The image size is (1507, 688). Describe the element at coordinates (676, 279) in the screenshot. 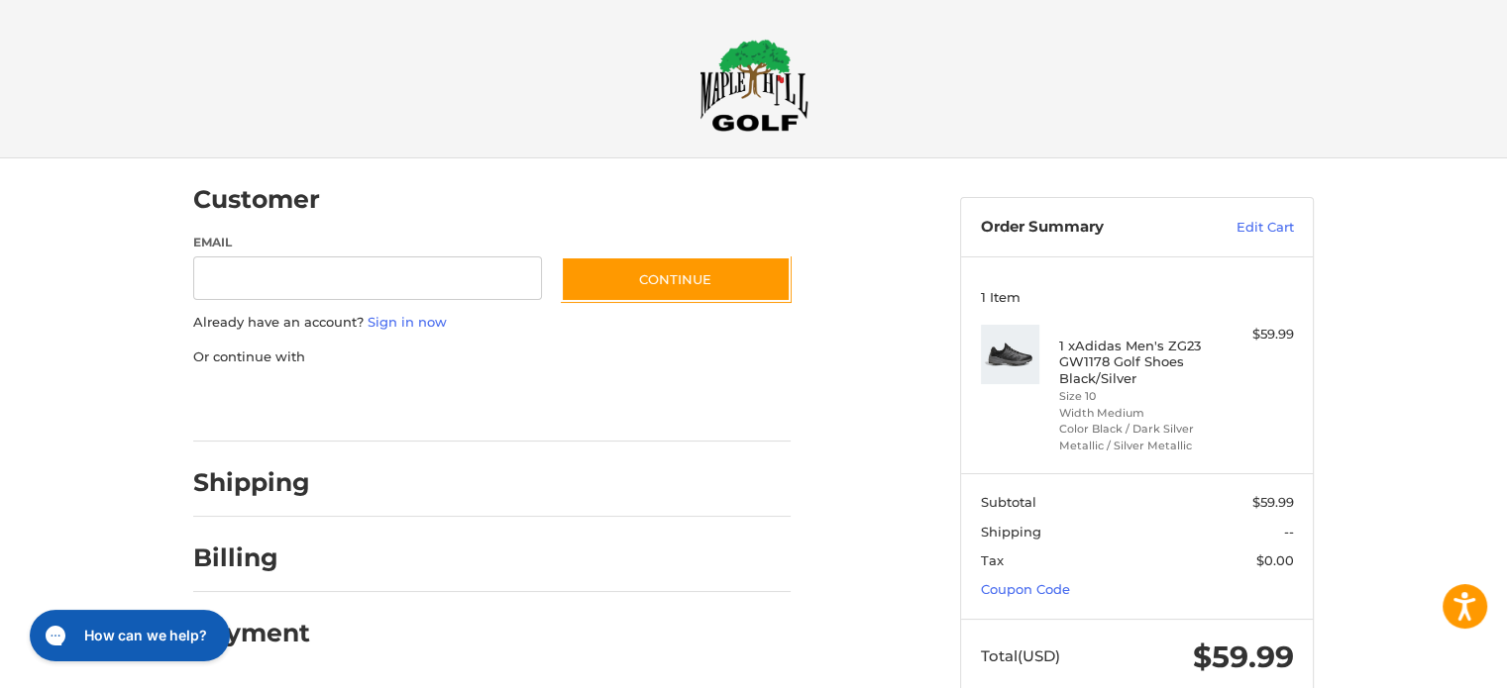

I see `button: Continue` at that location.